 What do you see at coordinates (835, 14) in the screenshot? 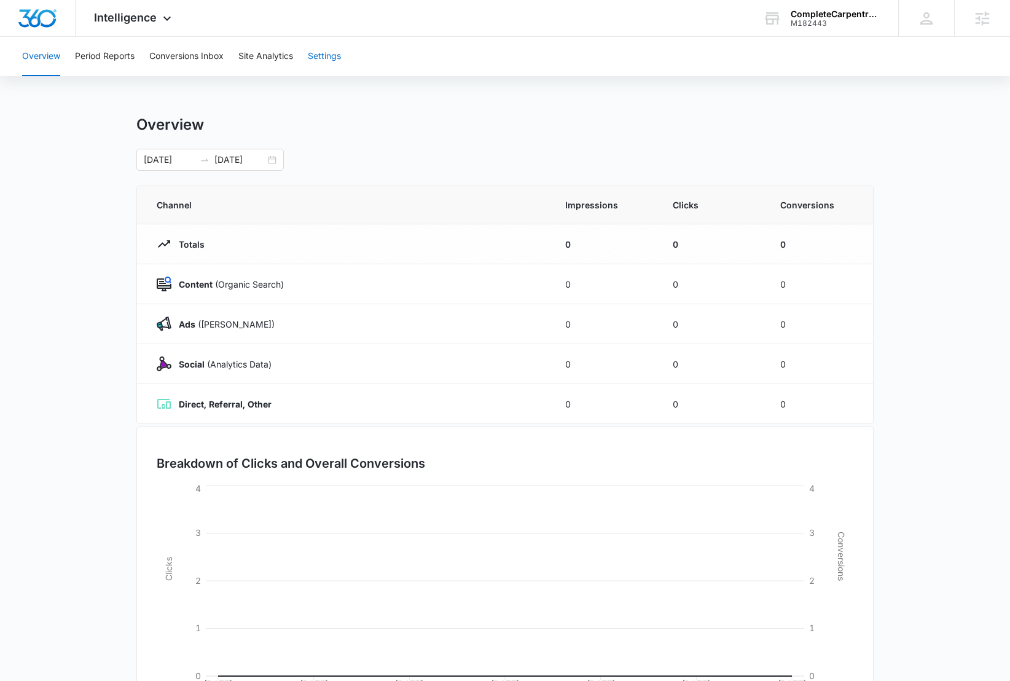
I see `div: account name` at bounding box center [835, 14].